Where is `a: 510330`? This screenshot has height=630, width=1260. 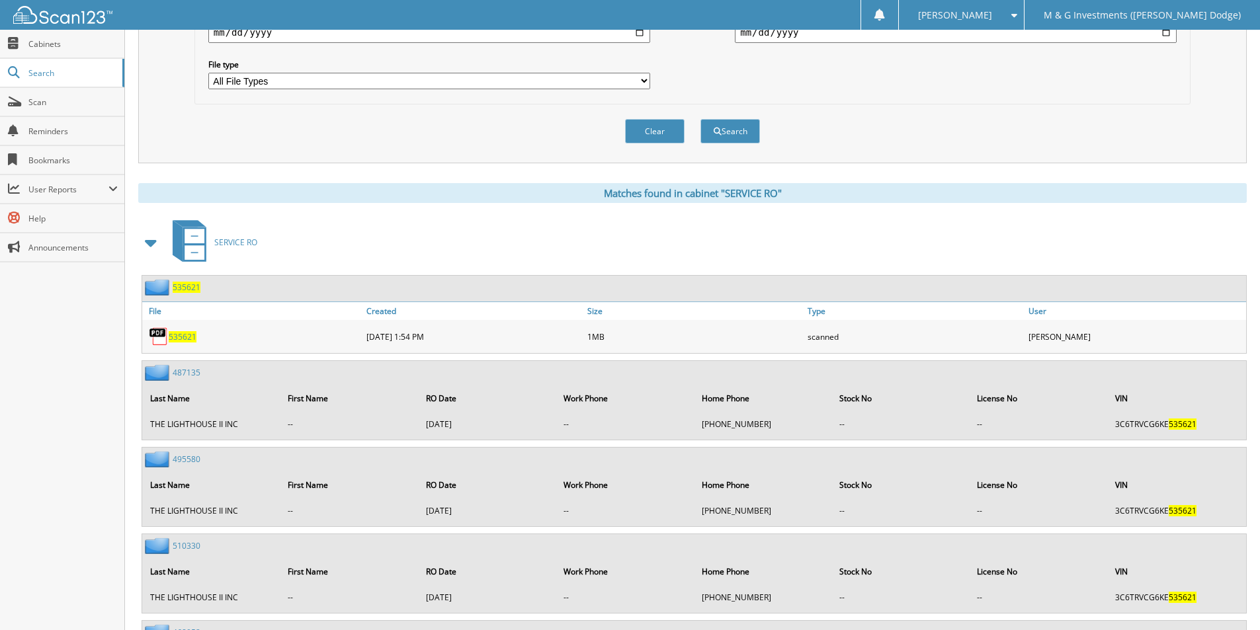
a: 510330 is located at coordinates (186, 546).